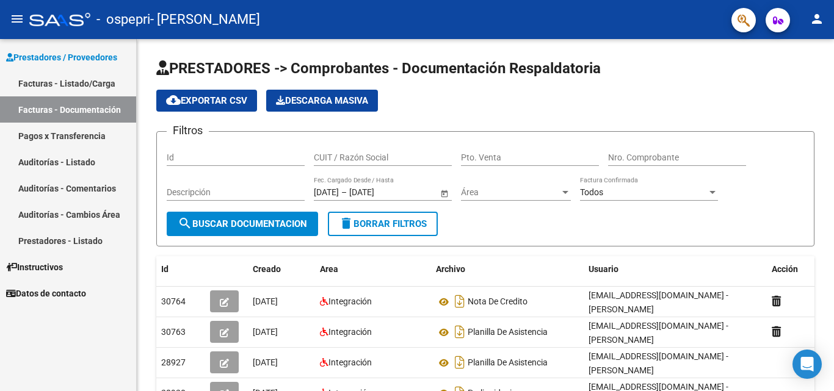  Describe the element at coordinates (282, 269) in the screenshot. I see `datatable-header-cell: Creado` at that location.